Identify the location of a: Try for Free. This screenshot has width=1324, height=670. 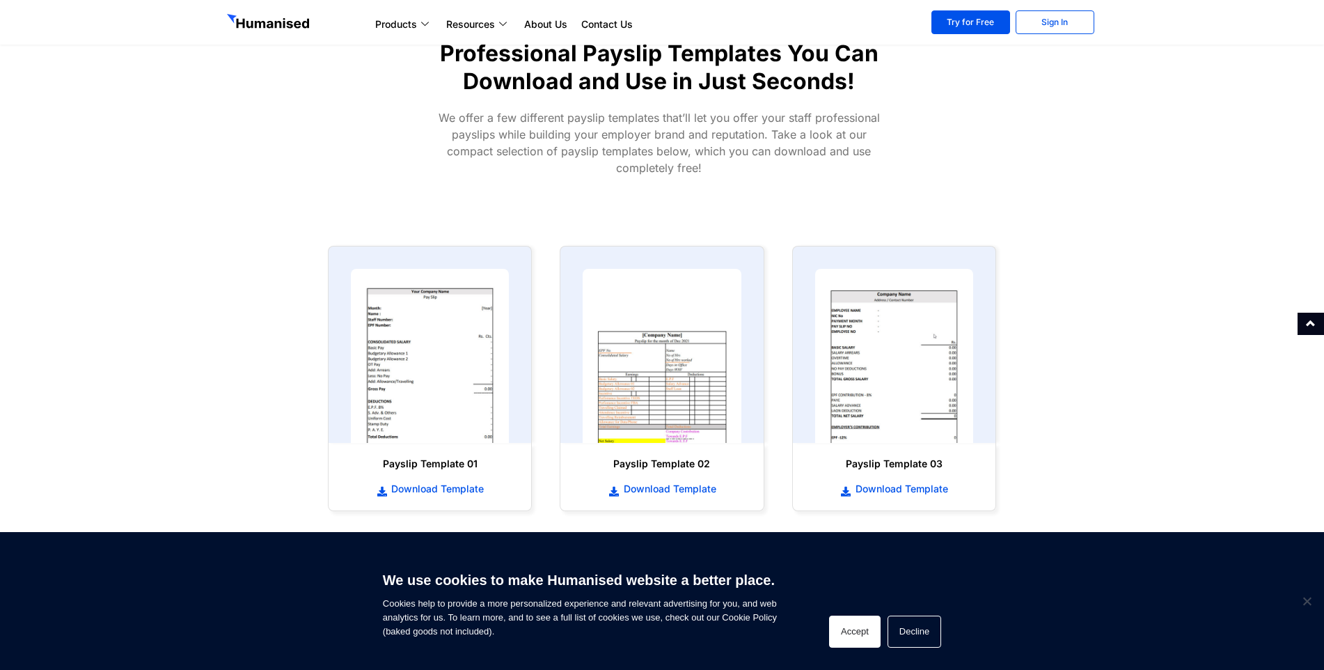
(970, 22).